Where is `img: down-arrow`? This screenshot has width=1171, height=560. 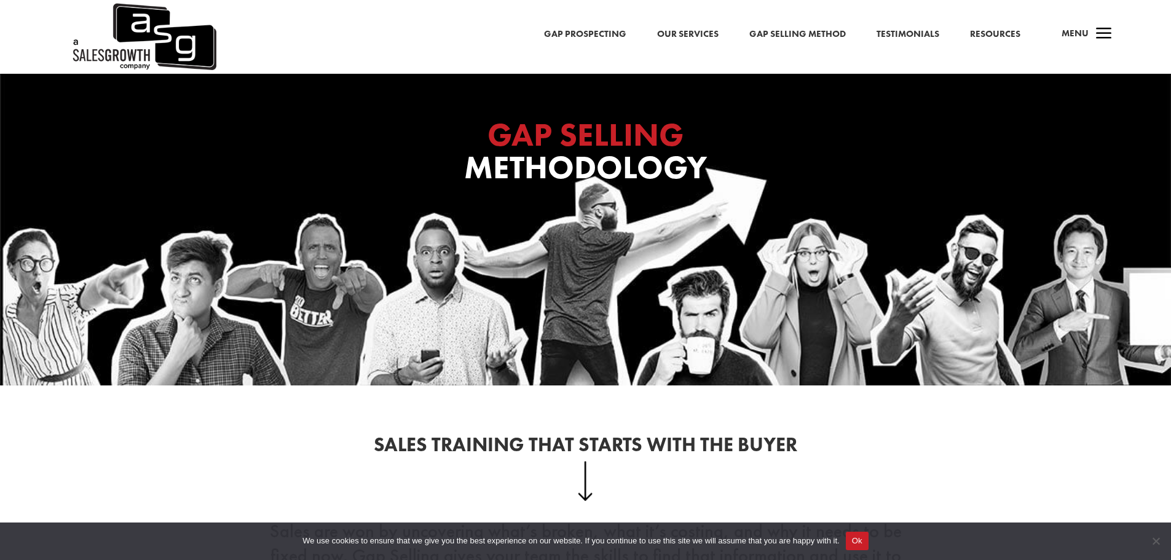 img: down-arrow is located at coordinates (585, 481).